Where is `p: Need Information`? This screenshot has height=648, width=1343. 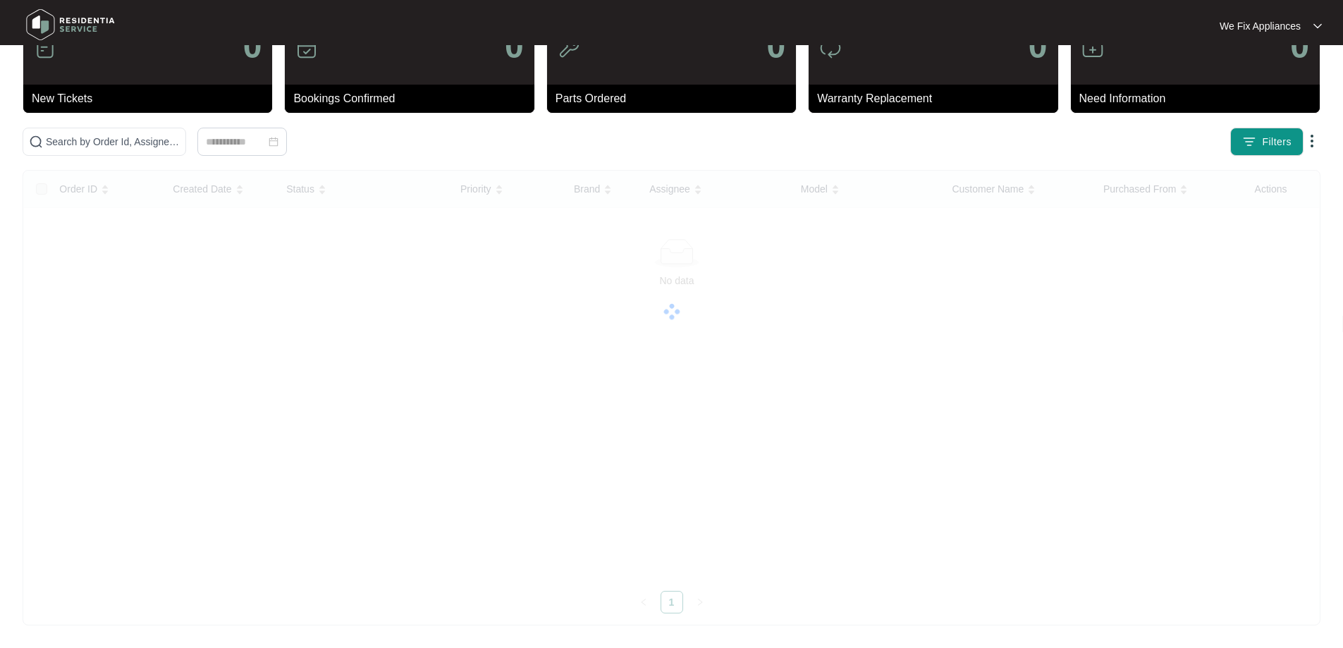
p: Need Information is located at coordinates (1199, 99).